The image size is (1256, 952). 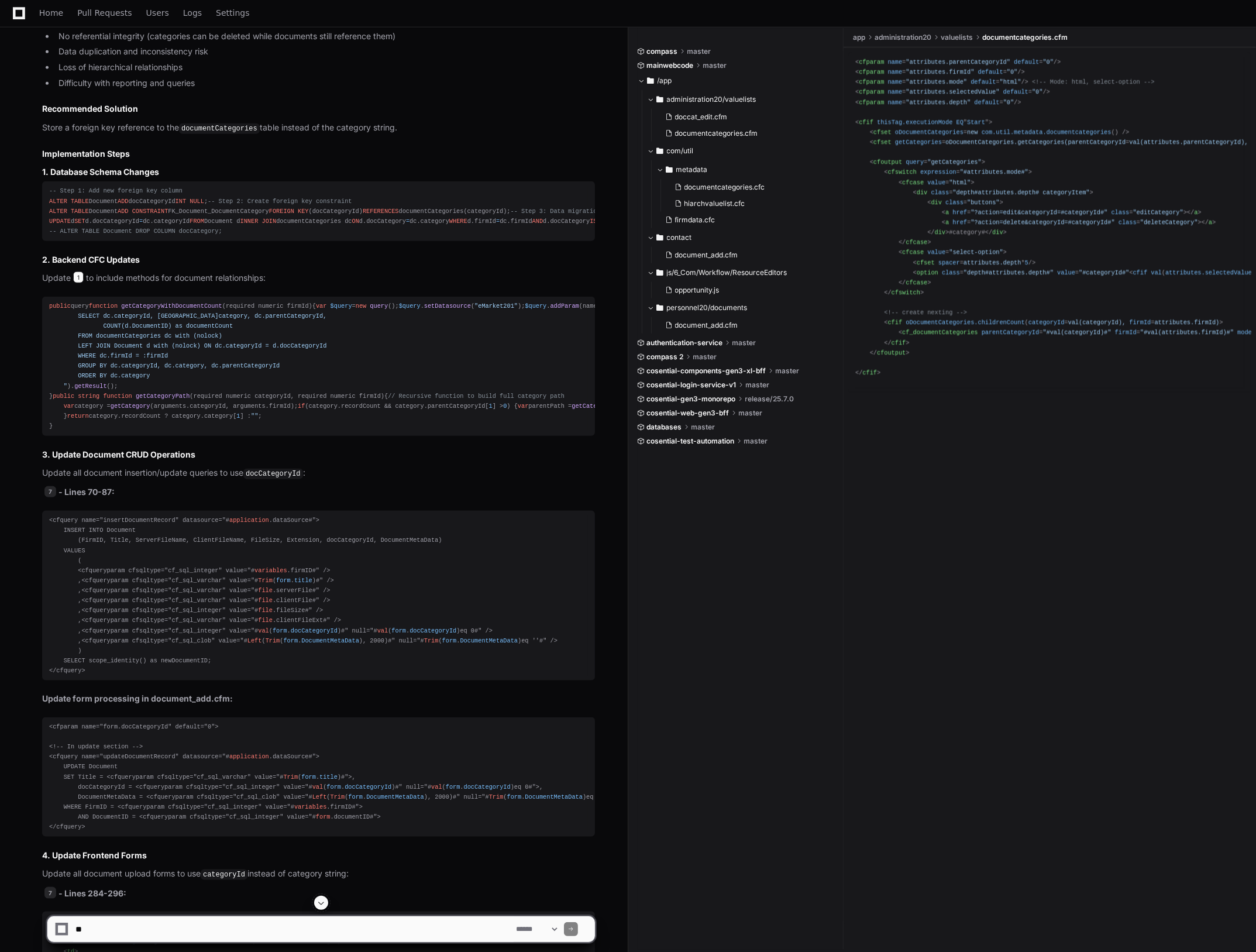 What do you see at coordinates (918, 142) in the screenshot?
I see `span: getCategories` at bounding box center [918, 142].